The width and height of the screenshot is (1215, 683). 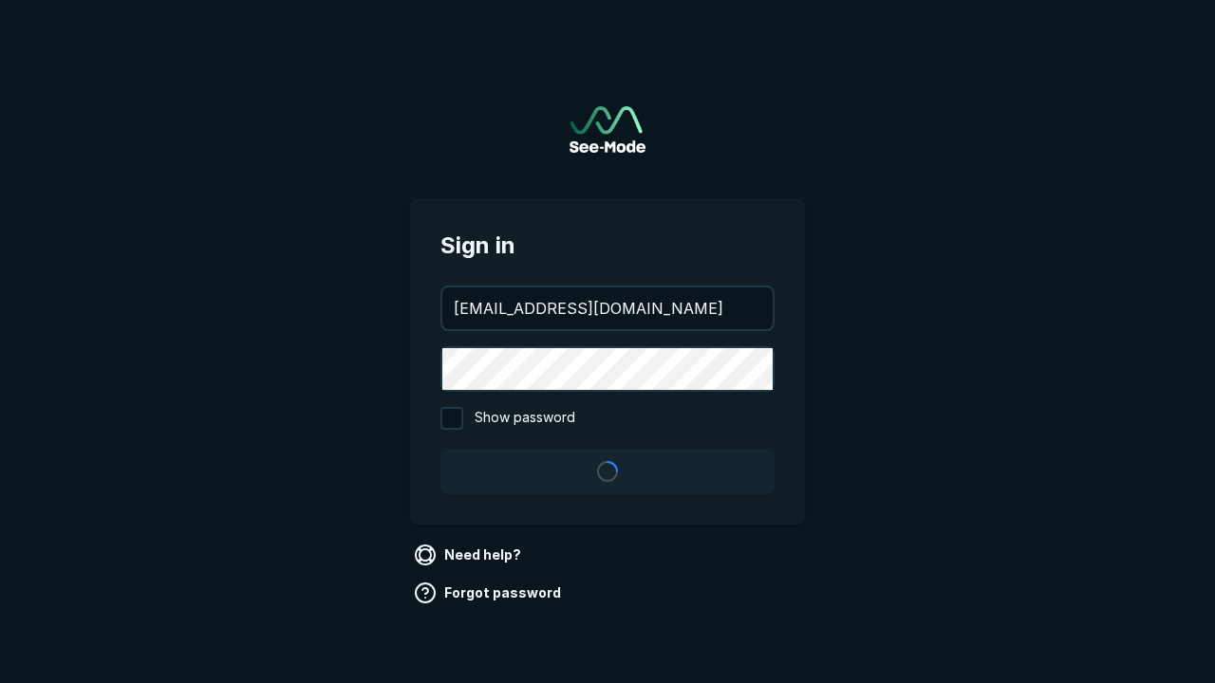 What do you see at coordinates (607, 246) in the screenshot?
I see `span: Sign in` at bounding box center [607, 246].